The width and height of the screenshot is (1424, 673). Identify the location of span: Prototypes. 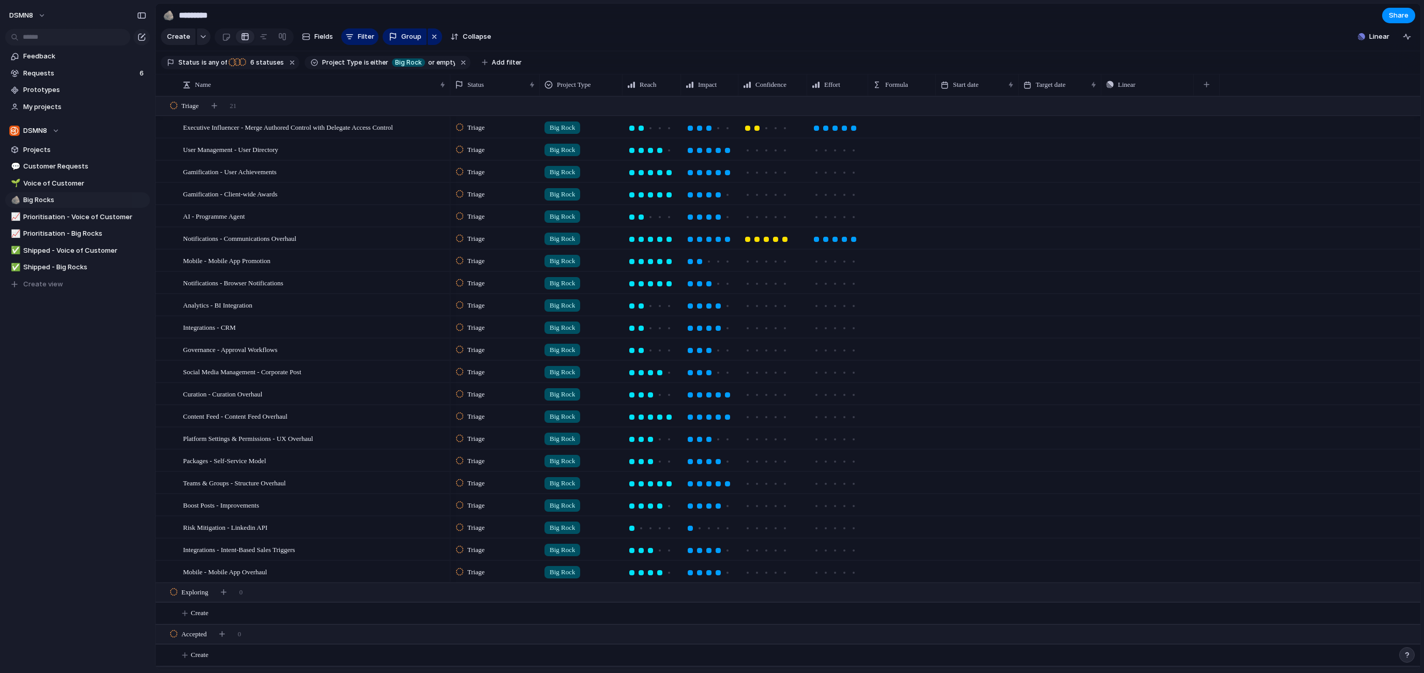
(85, 90).